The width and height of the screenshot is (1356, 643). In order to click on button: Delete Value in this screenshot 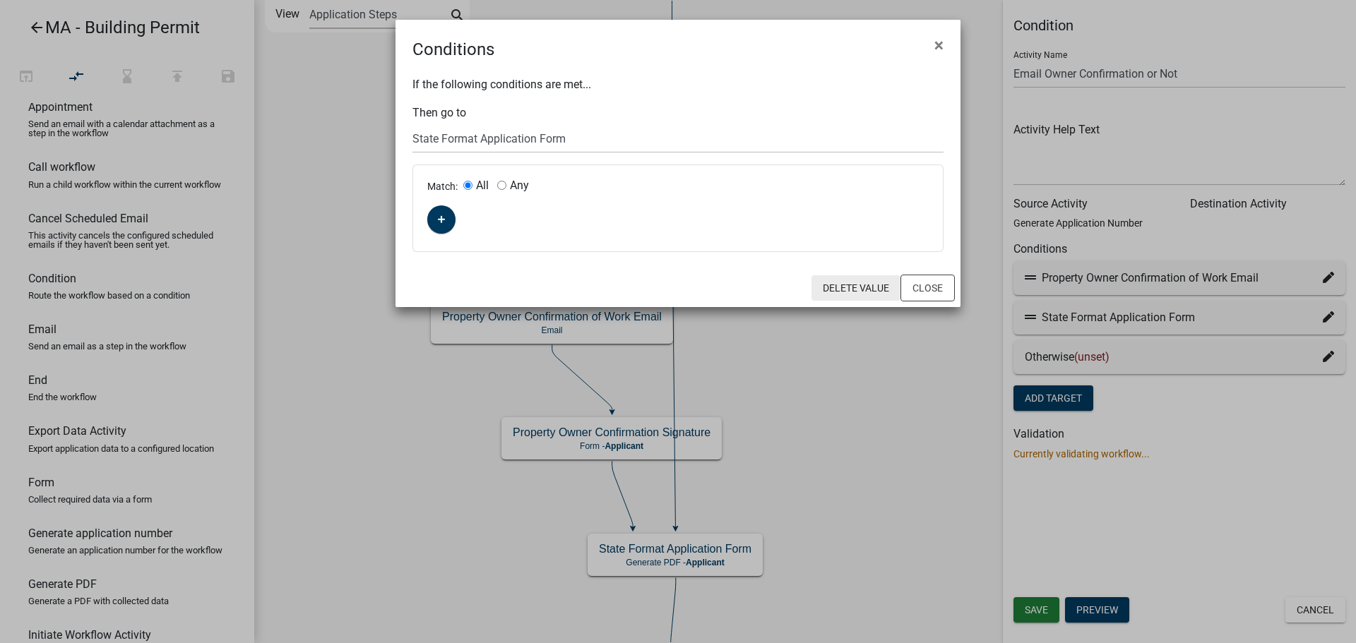, I will do `click(856, 288)`.